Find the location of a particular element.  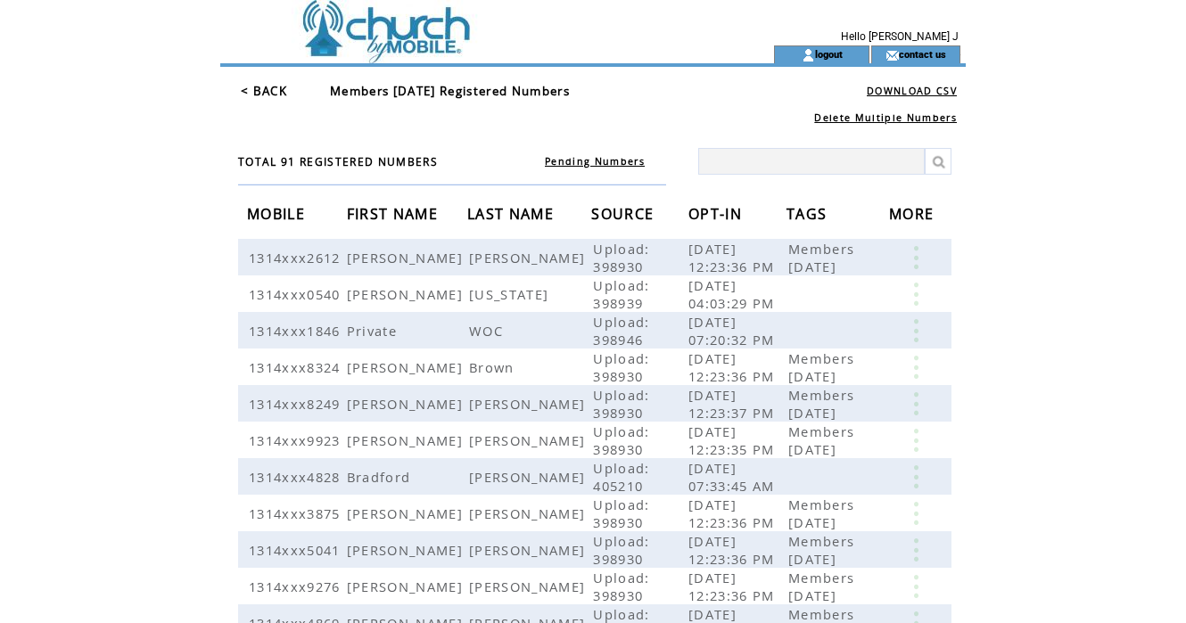

span: SOURCE is located at coordinates (624, 216).